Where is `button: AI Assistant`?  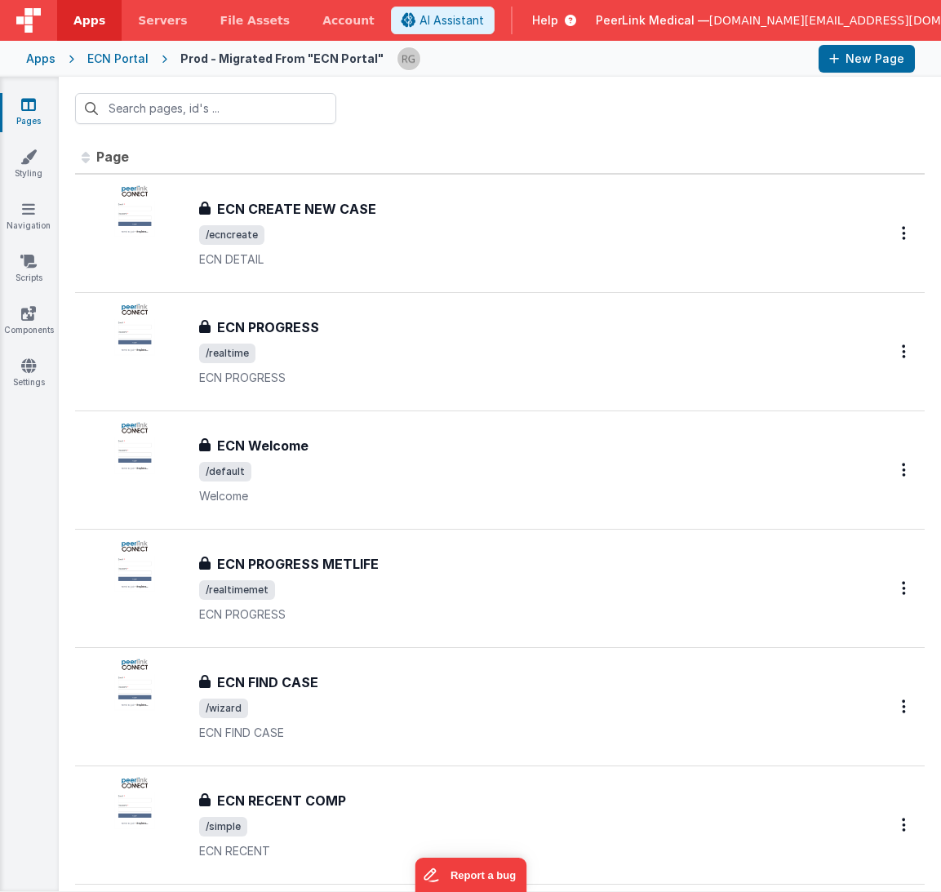 button: AI Assistant is located at coordinates (442, 20).